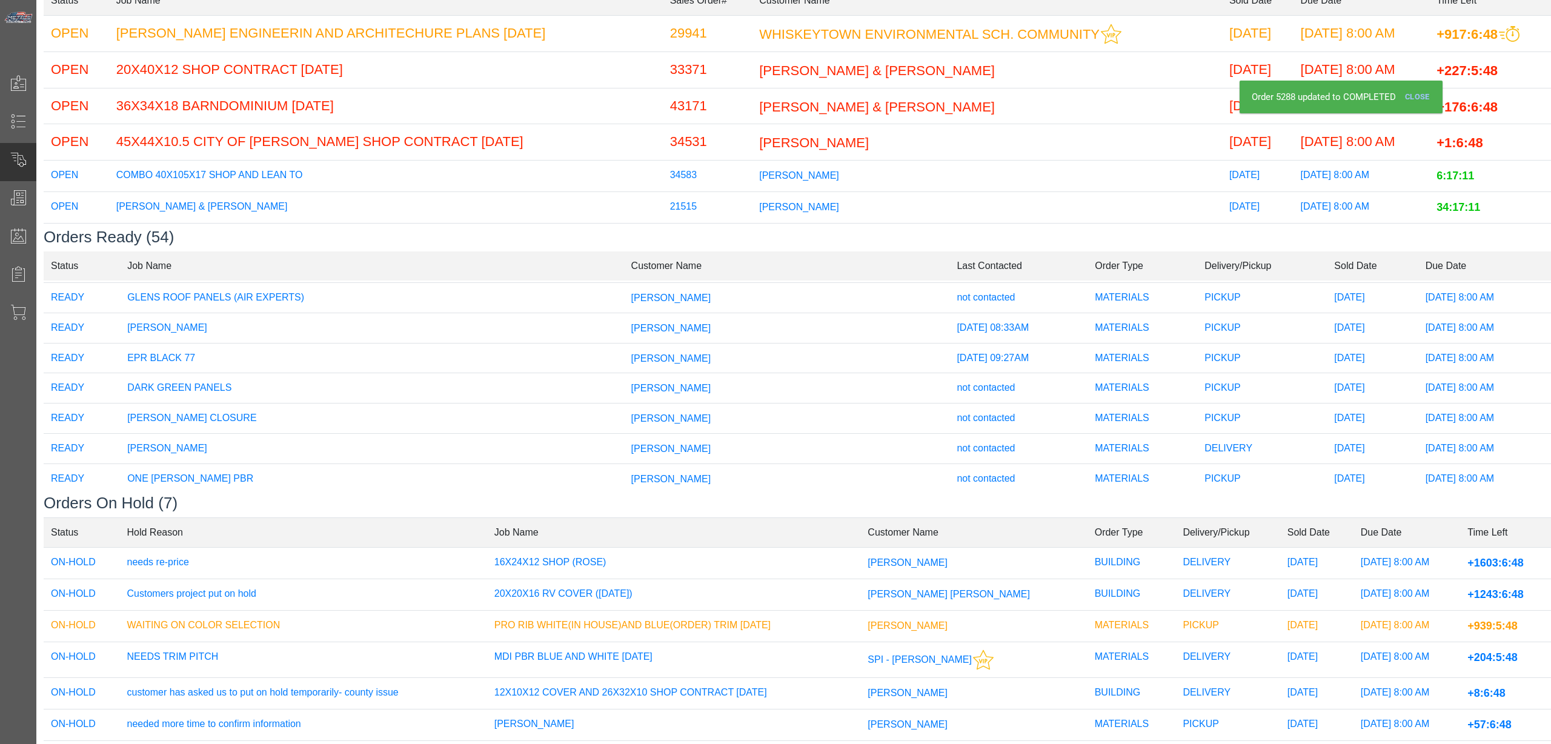 The width and height of the screenshot is (1551, 744). Describe the element at coordinates (983, 660) in the screenshot. I see `img: This customer should be prioritized` at that location.